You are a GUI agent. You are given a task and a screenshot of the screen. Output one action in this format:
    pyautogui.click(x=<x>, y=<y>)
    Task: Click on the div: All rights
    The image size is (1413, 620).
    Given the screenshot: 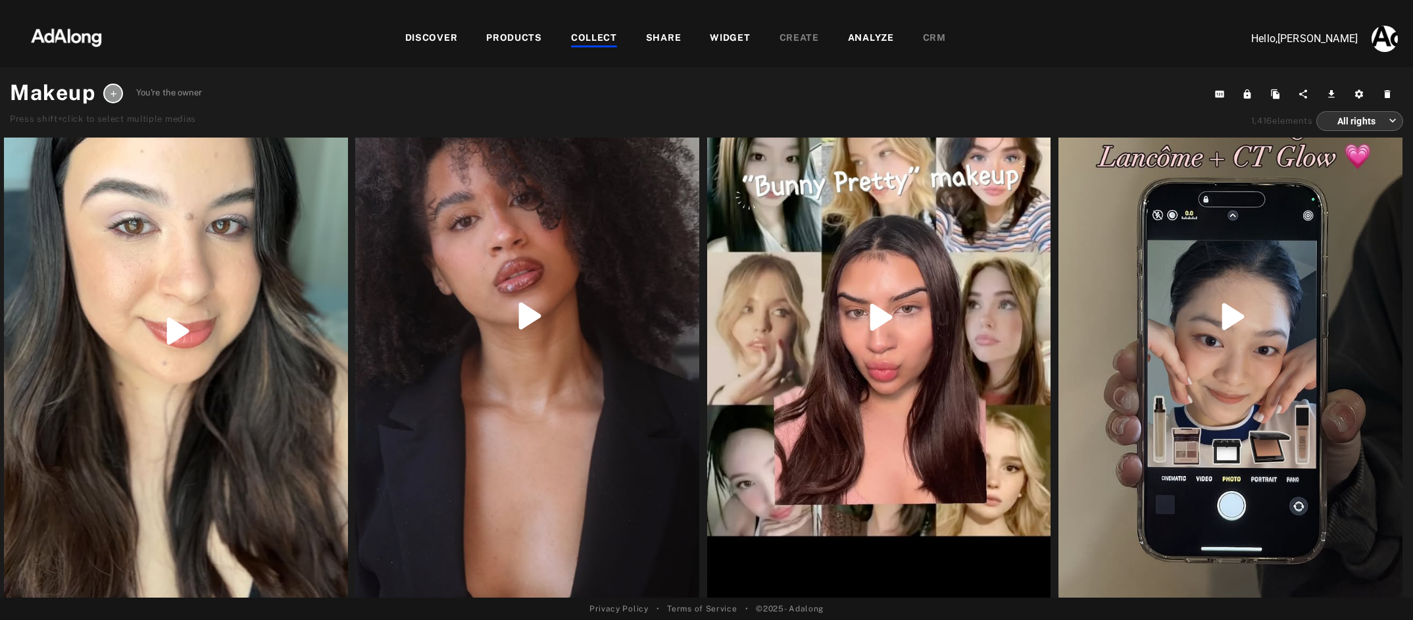 What is the action you would take?
    pyautogui.click(x=1362, y=120)
    